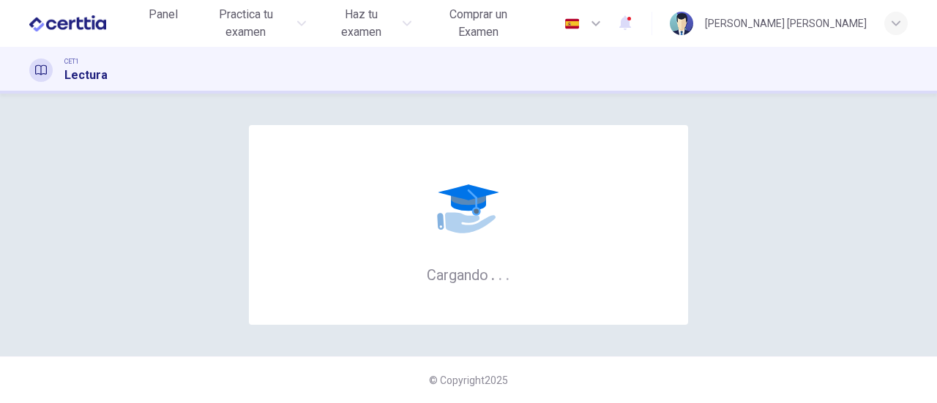 The width and height of the screenshot is (937, 403). What do you see at coordinates (478, 23) in the screenshot?
I see `span: Comprar un Examen` at bounding box center [478, 23].